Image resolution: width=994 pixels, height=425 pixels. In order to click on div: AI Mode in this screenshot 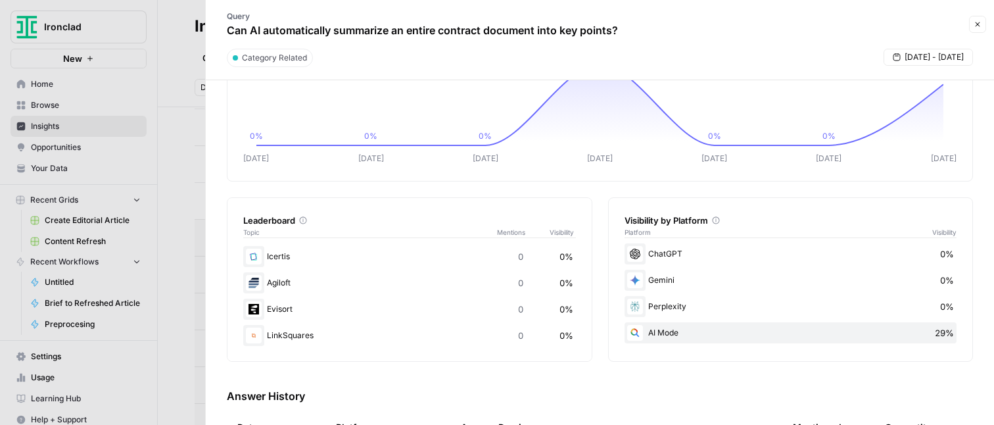, I will do `click(791, 333)`.